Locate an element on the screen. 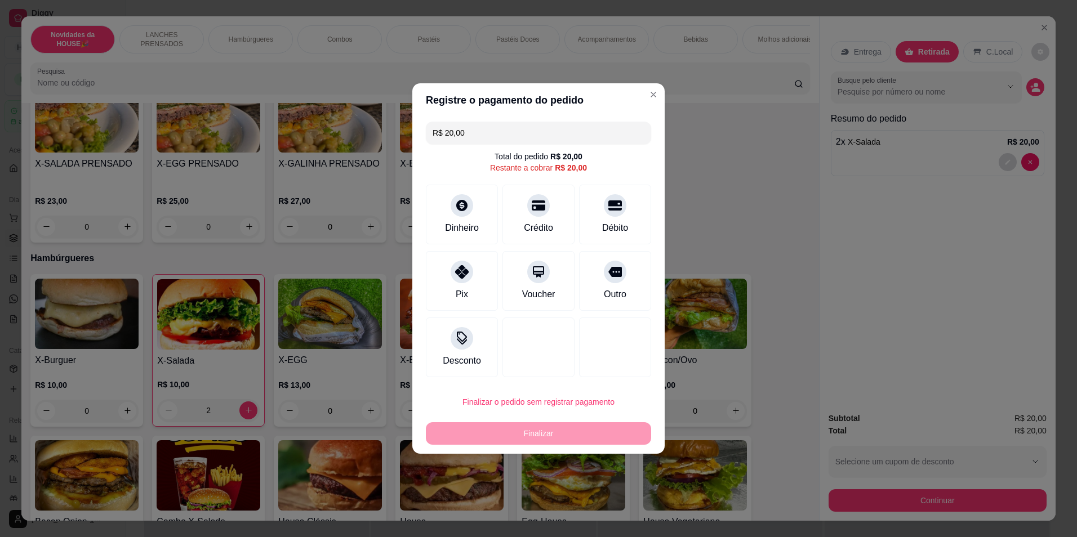 This screenshot has width=1077, height=537. div: Dinheiro is located at coordinates (462, 228).